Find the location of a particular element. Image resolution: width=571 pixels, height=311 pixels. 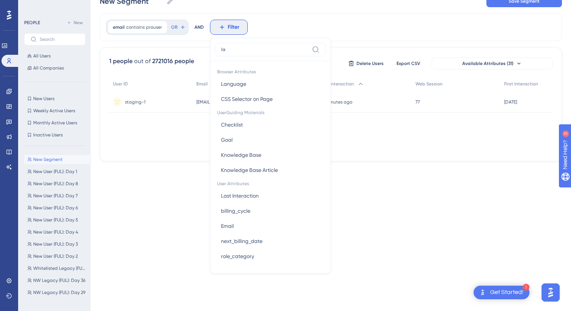

span: User Attributes is located at coordinates (270, 183).